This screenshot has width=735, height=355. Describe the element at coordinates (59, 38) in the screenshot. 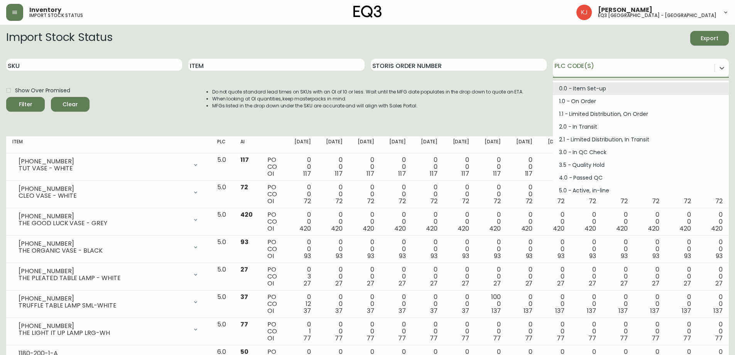

I see `h2: Import Stock Status` at that location.